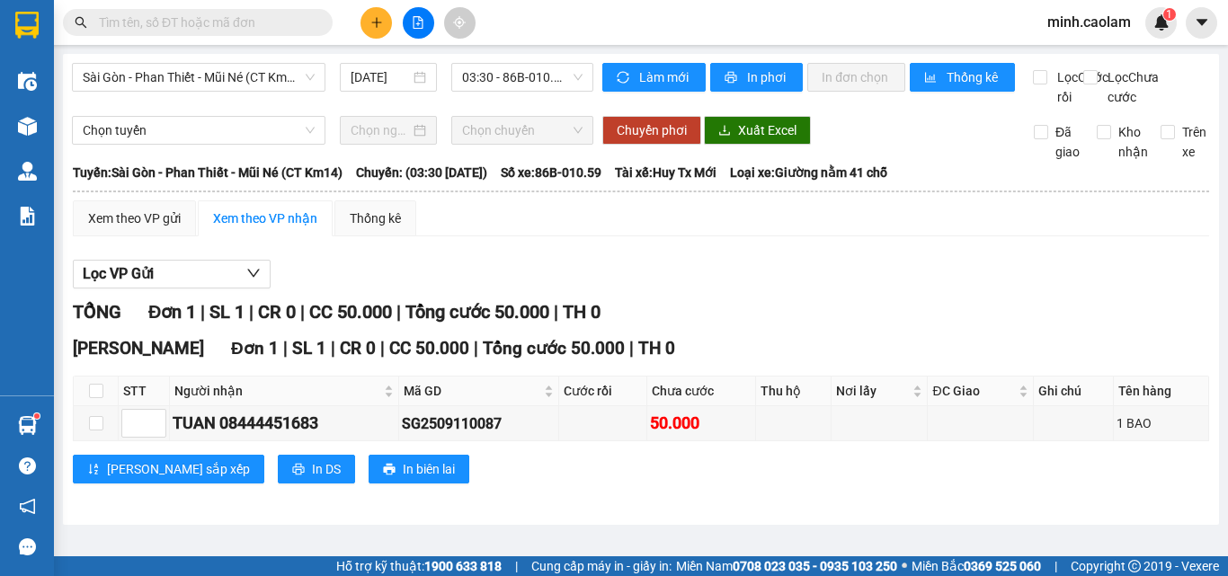 The image size is (1228, 576). Describe the element at coordinates (205, 22) in the screenshot. I see `input: Tìm tên, số ĐT hoặc mã đơn` at that location.